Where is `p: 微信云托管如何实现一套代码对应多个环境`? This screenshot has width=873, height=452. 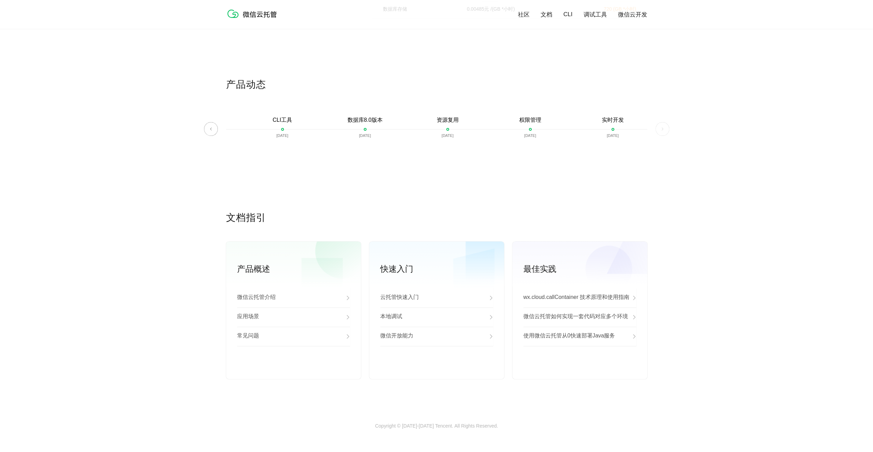 p: 微信云托管如何实现一套代码对应多个环境 is located at coordinates (576, 317).